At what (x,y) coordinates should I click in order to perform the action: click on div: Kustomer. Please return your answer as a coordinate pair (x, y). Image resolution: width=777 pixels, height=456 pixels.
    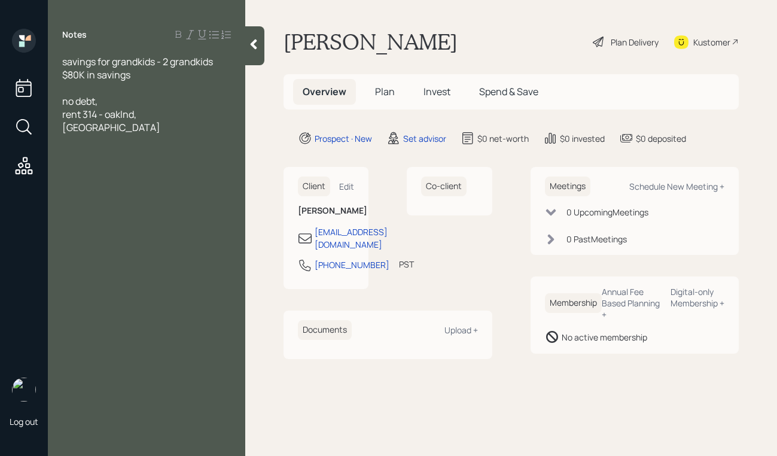
    Looking at the image, I should click on (711, 42).